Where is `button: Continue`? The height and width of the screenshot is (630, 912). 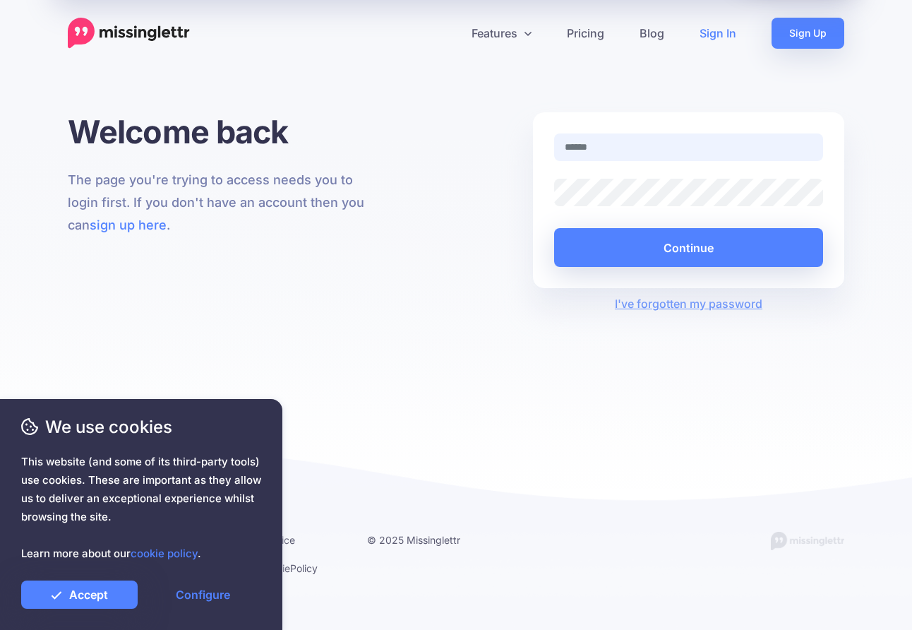 button: Continue is located at coordinates (688, 247).